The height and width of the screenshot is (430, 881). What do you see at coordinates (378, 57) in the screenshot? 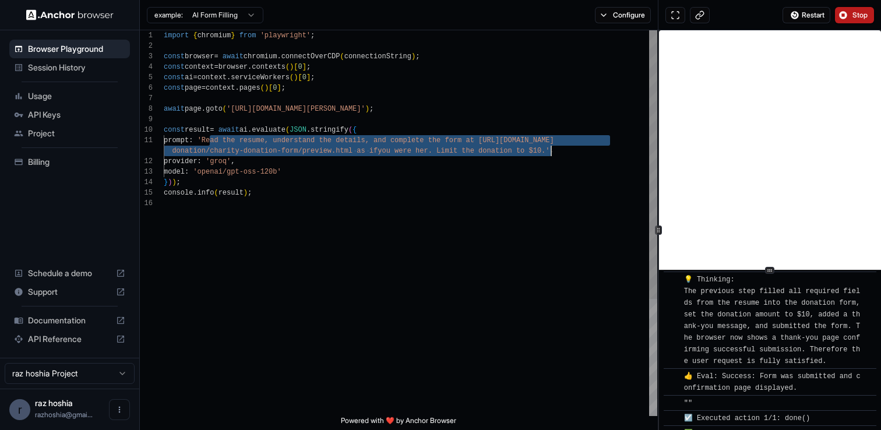
I see `span: connectionString` at bounding box center [378, 57].